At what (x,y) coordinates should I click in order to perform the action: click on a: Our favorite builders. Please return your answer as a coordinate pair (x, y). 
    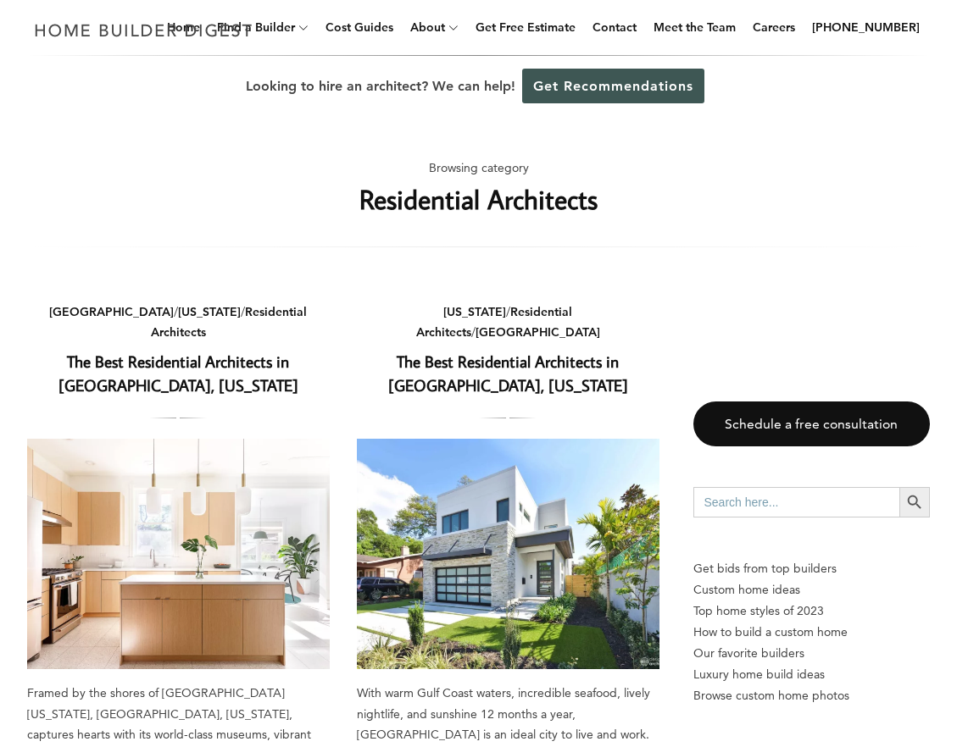
    Looking at the image, I should click on (812, 653).